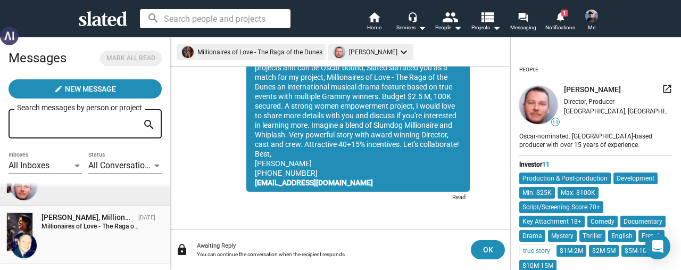 This screenshot has width=681, height=270. Describe the element at coordinates (565, 13) in the screenshot. I see `span: 1` at that location.